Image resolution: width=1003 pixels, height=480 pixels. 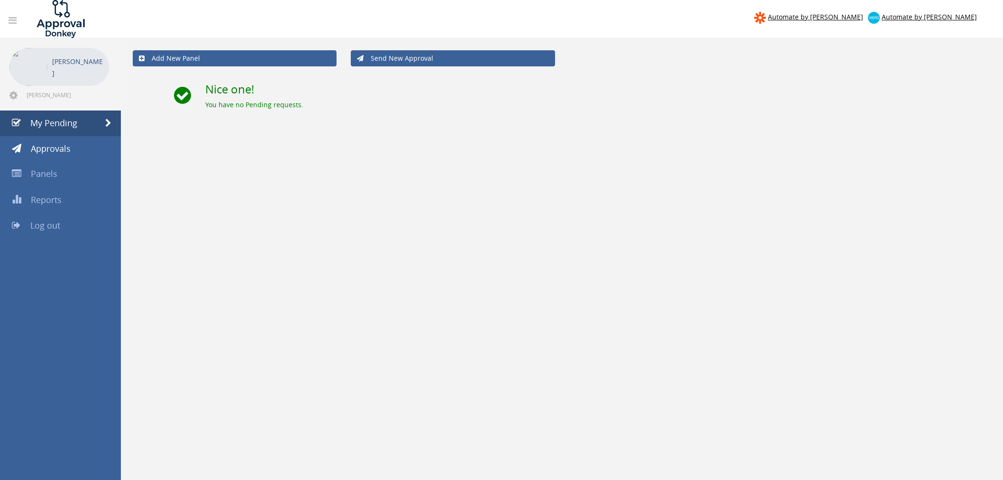 I want to click on img: xero-logo.png, so click(x=874, y=18).